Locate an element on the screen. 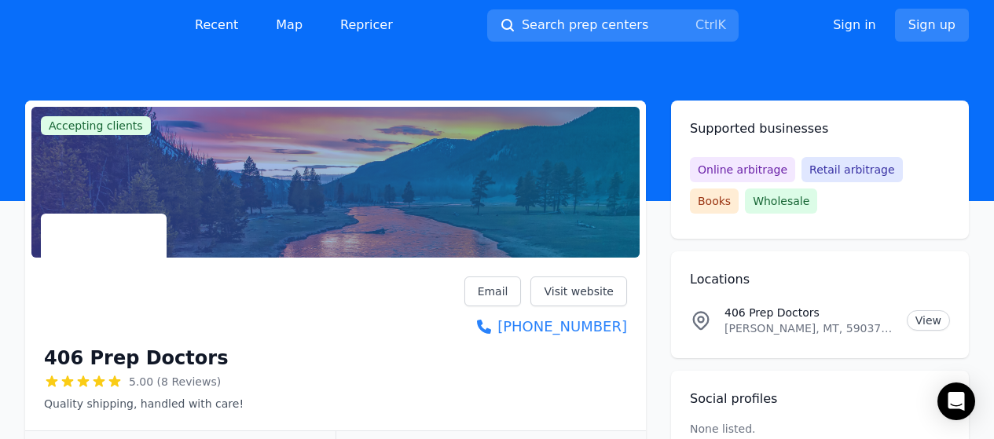 The width and height of the screenshot is (994, 439). p: None listed. is located at coordinates (723, 429).